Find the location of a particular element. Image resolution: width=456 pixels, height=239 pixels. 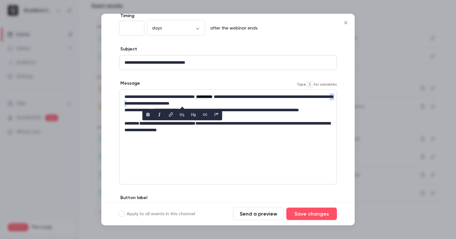

p: after the webinar ends is located at coordinates (232, 28).